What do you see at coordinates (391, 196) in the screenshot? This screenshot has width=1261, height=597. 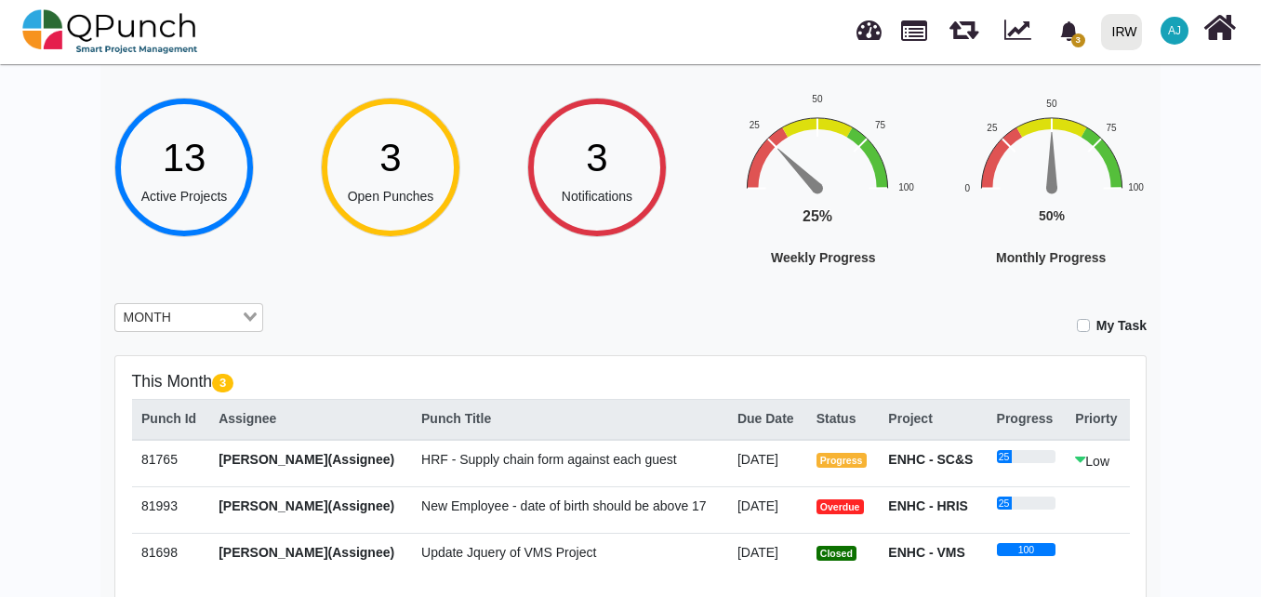 I see `span: Open Punches` at bounding box center [391, 196].